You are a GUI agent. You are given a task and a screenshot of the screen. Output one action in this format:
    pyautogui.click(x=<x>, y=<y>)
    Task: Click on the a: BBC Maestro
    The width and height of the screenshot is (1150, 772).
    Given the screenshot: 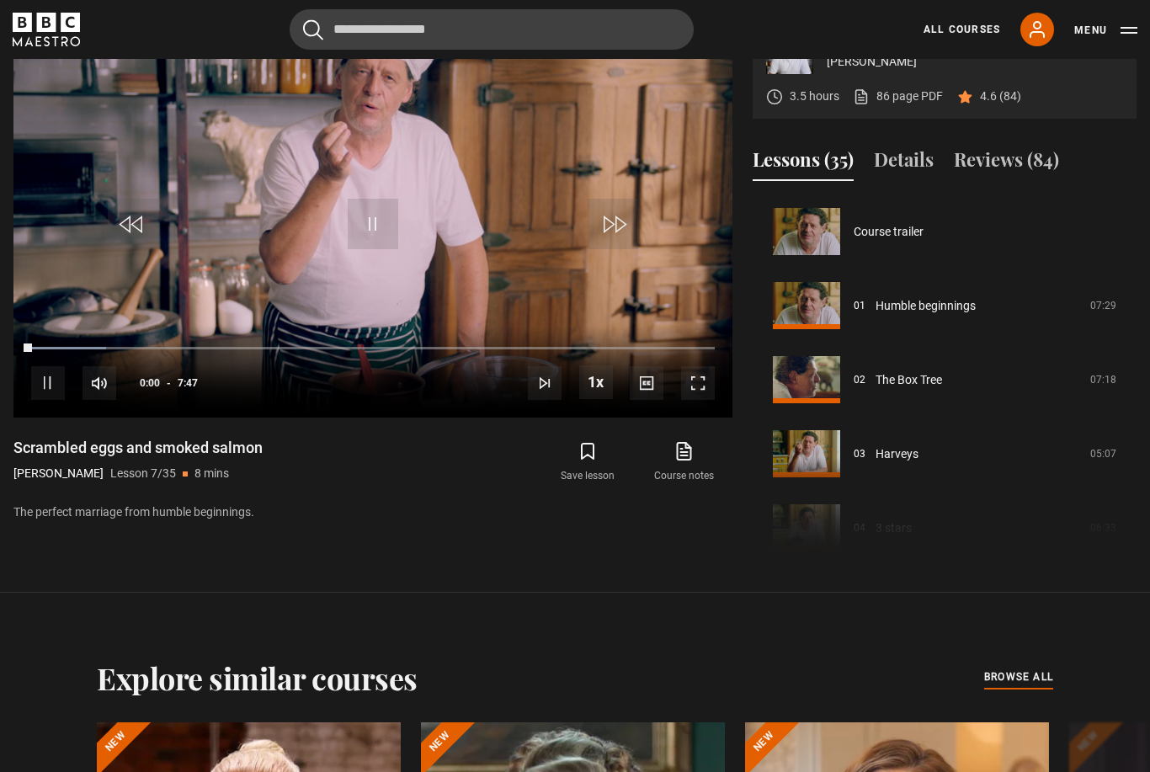 What is the action you would take?
    pyautogui.click(x=46, y=29)
    